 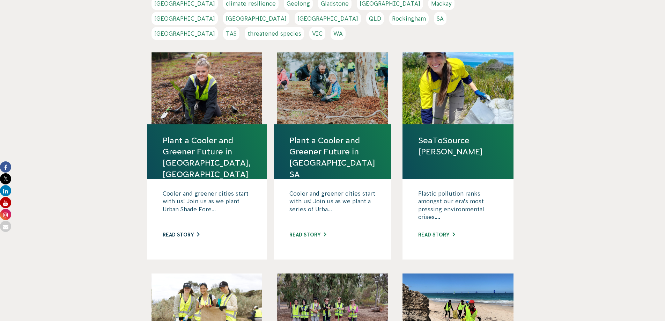 What do you see at coordinates (275, 34) in the screenshot?
I see `a: threatened species` at bounding box center [275, 34].